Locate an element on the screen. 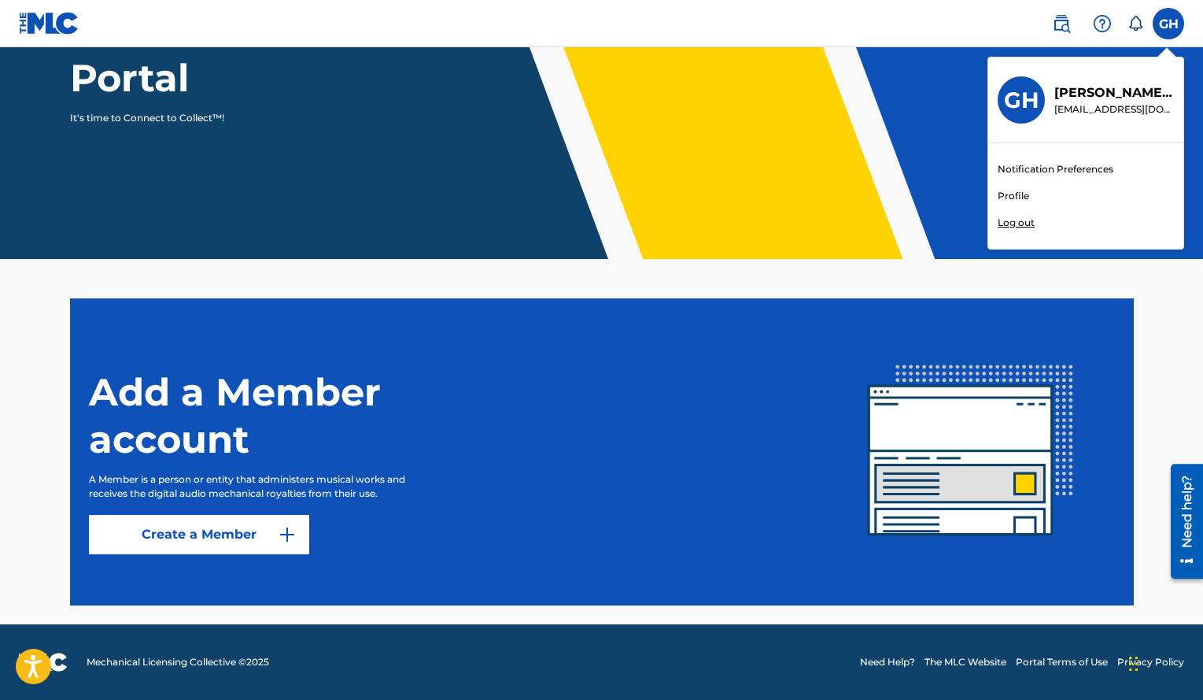  a: Portal Terms of Use is located at coordinates (1062, 662).